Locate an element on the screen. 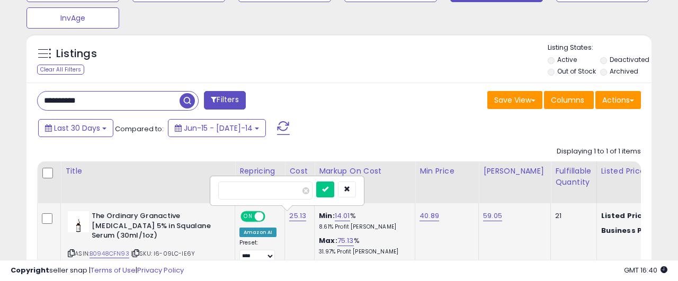 The image size is (678, 281). a: Privacy Policy is located at coordinates (160, 270).